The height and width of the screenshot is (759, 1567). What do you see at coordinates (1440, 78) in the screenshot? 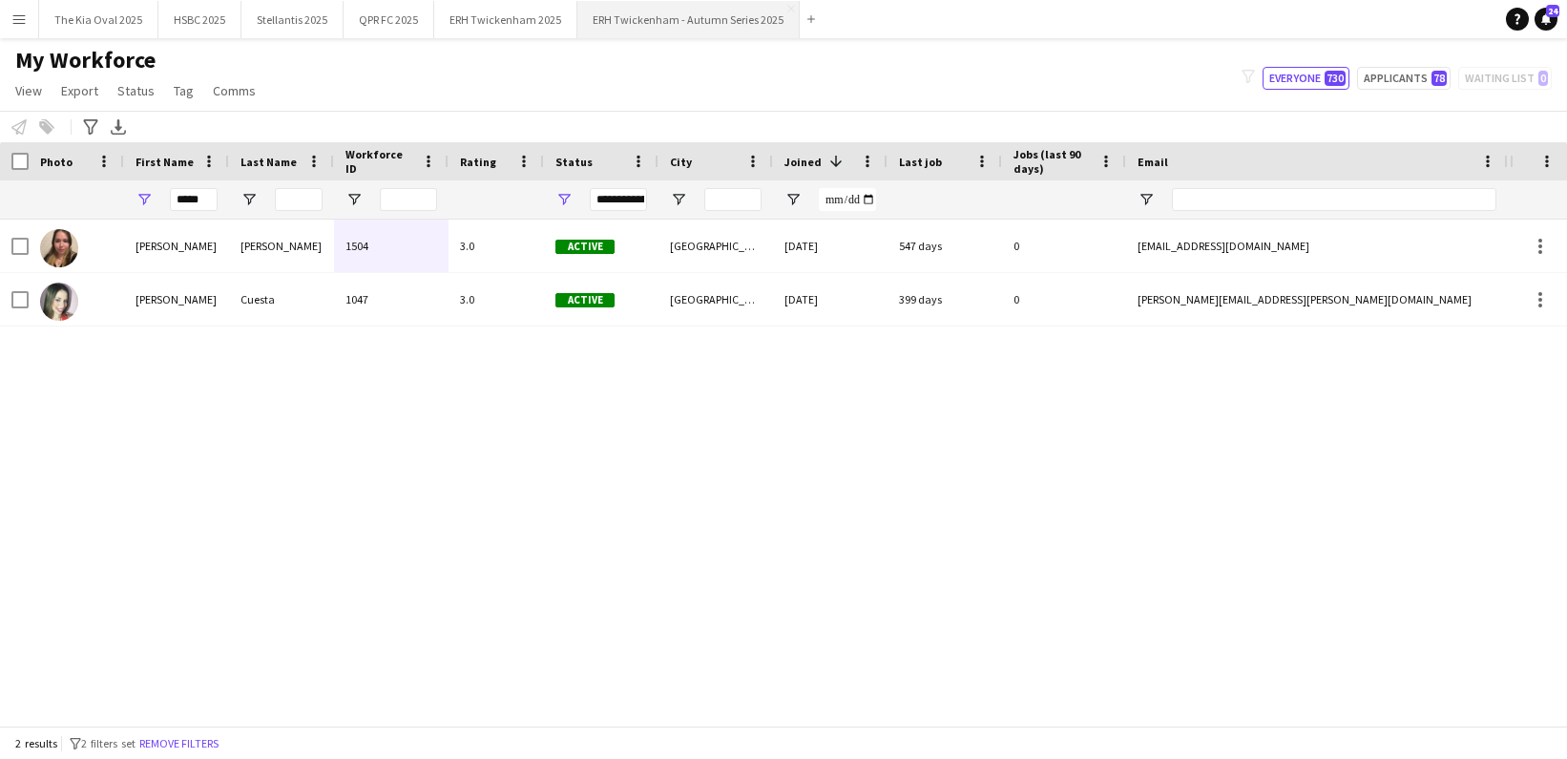
I see `span: 78` at bounding box center [1440, 78].